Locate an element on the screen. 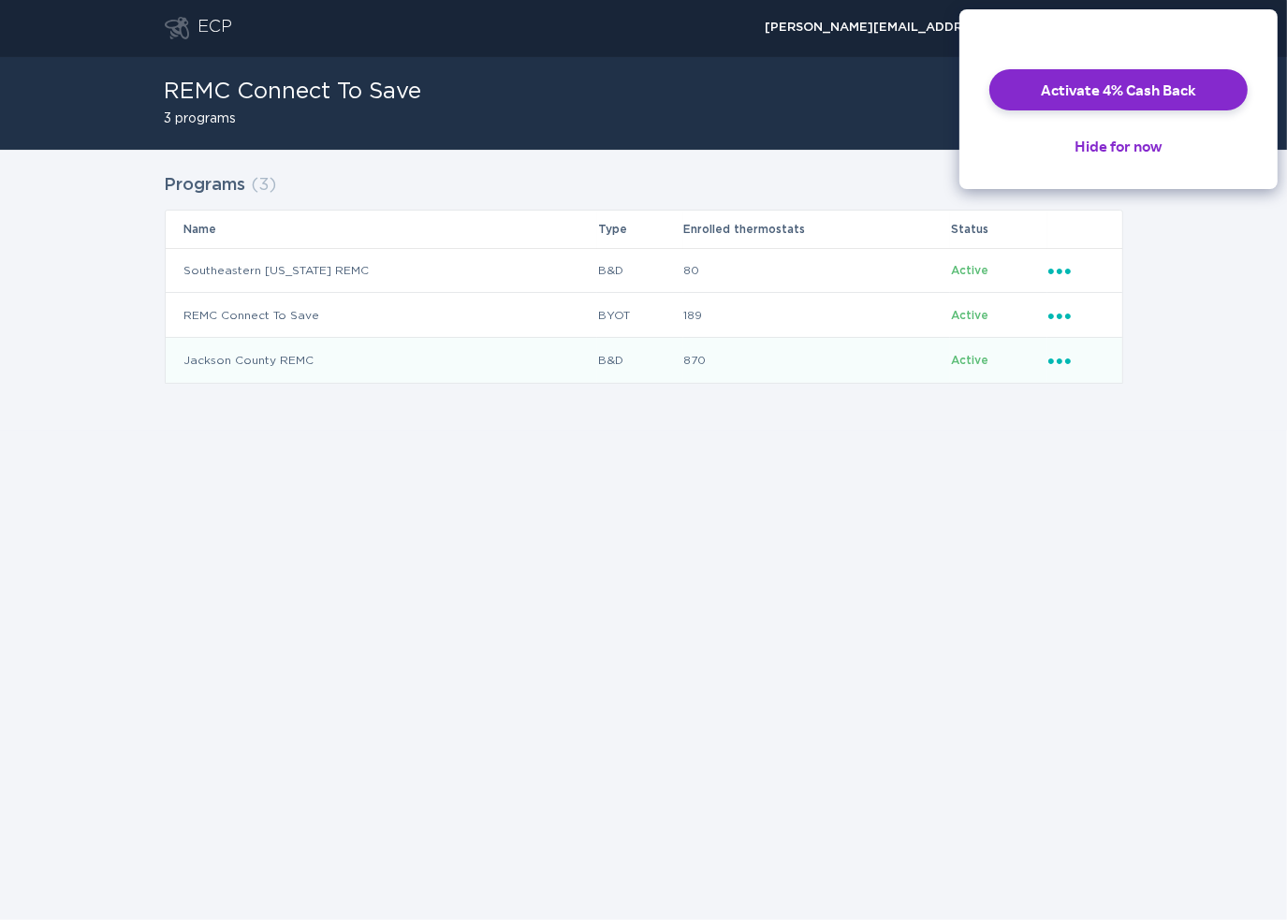  tr: 018c80e21b074e1dbea556059b7490ca is located at coordinates (644, 315).